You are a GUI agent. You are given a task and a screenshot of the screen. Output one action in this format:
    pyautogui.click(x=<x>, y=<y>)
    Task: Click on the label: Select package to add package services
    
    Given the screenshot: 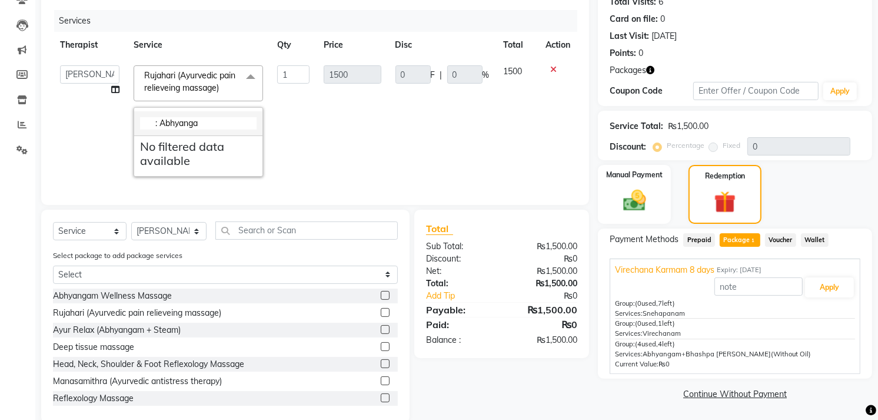 What is the action you would take?
    pyautogui.click(x=118, y=255)
    